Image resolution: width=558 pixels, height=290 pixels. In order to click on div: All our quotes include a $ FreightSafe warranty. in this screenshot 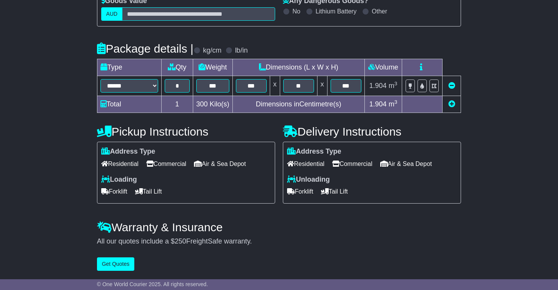, I will do `click(279, 242)`.